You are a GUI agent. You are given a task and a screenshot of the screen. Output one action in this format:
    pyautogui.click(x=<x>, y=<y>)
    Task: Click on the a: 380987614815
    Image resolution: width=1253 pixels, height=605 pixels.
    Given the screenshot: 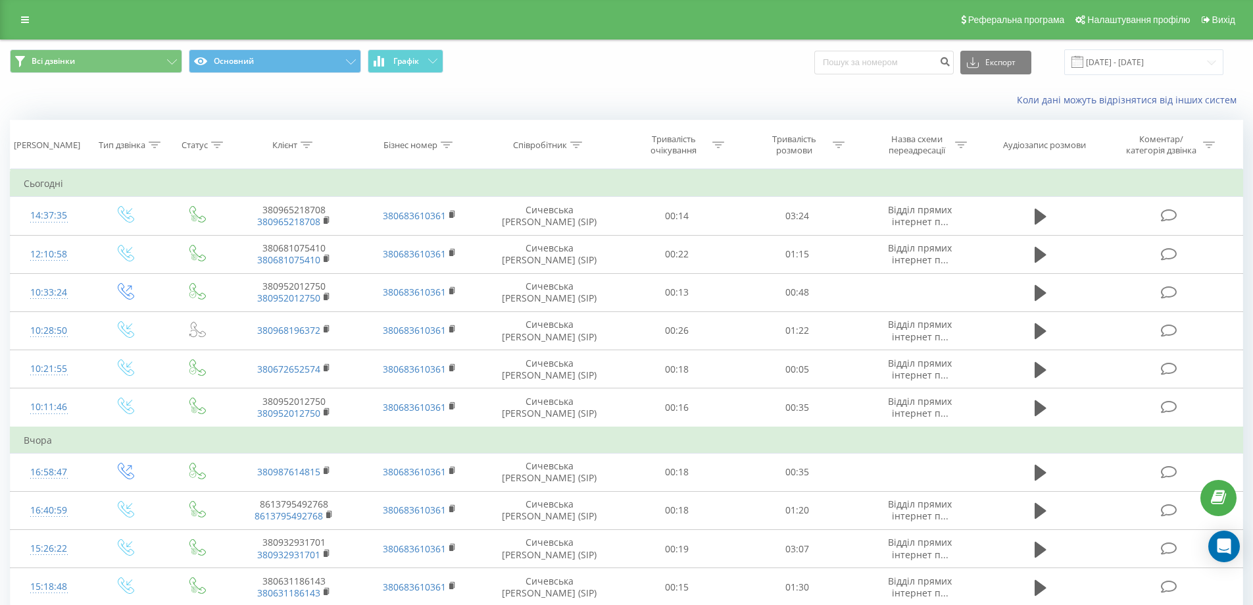 What is the action you would take?
    pyautogui.click(x=289, y=471)
    